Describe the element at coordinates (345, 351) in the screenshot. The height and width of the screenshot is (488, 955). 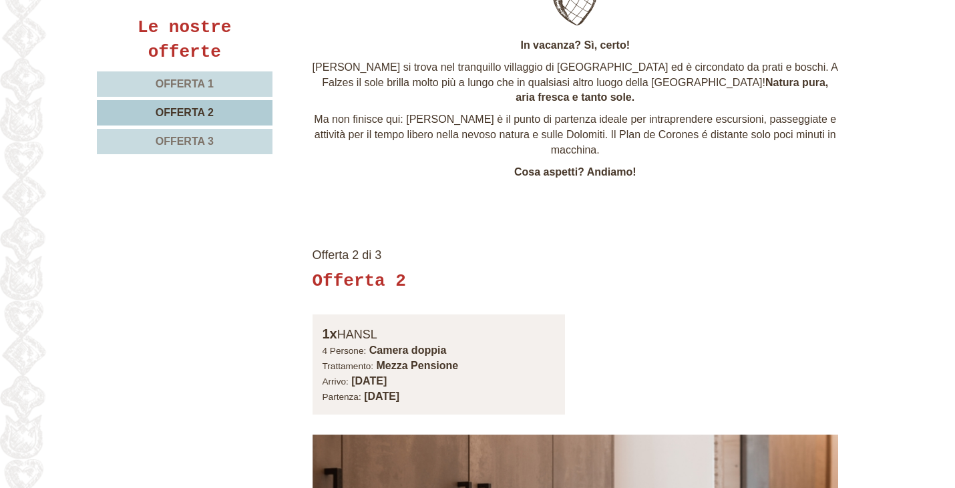
I see `small: 4 Persone:` at that location.